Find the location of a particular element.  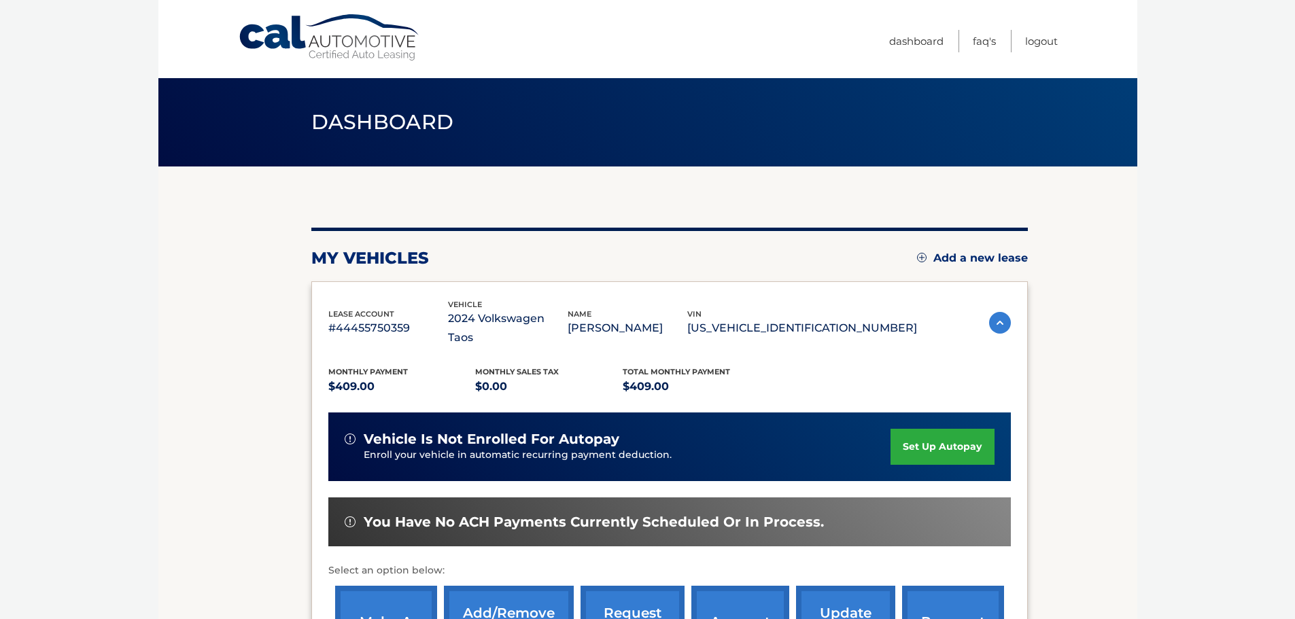

p: $0.00 is located at coordinates (549, 387).